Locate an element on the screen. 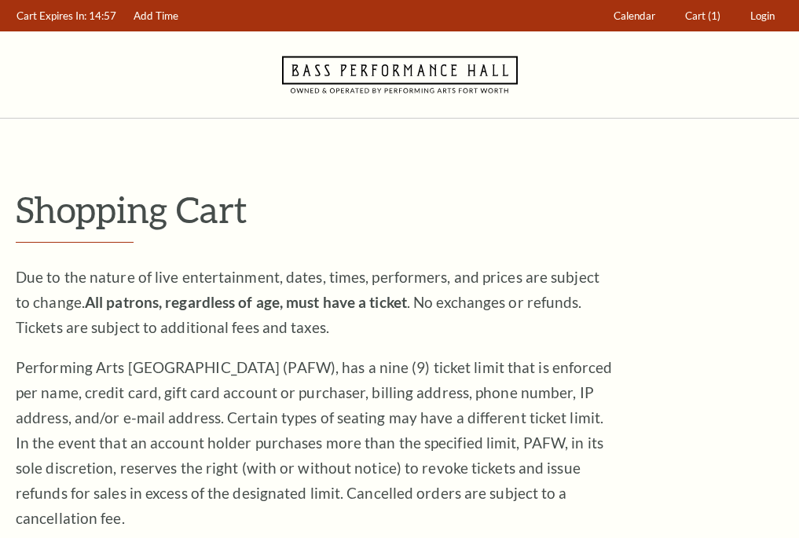 Image resolution: width=799 pixels, height=538 pixels. strong: All patrons, regardless of age, must have a ticket is located at coordinates (246, 302).